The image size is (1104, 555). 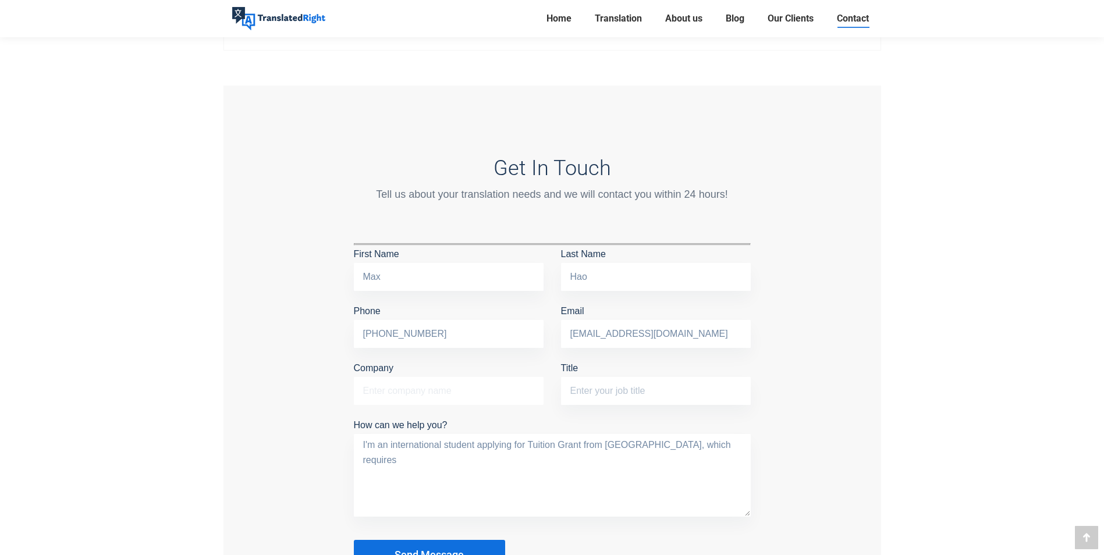 I want to click on span: Blog, so click(x=735, y=19).